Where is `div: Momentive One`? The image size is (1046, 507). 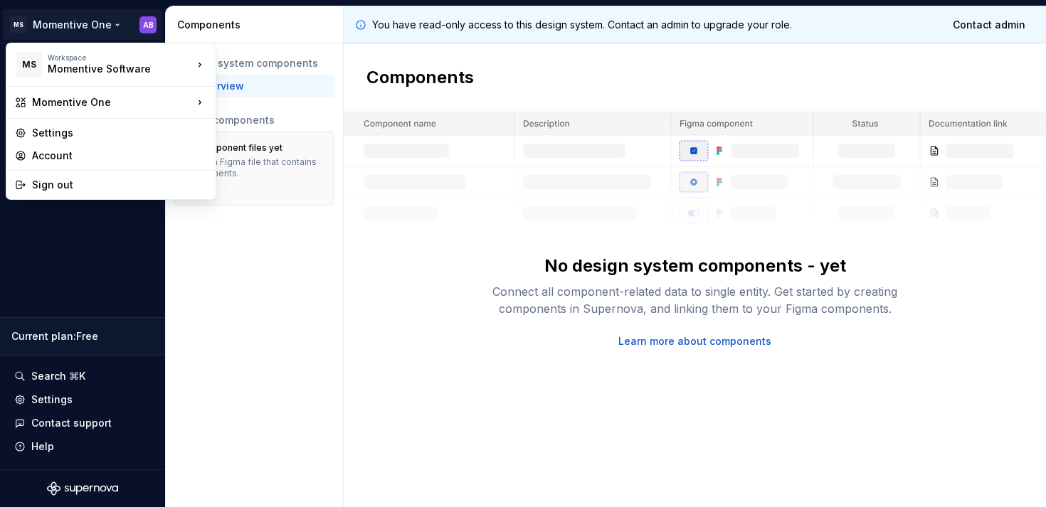 div: Momentive One is located at coordinates (112, 102).